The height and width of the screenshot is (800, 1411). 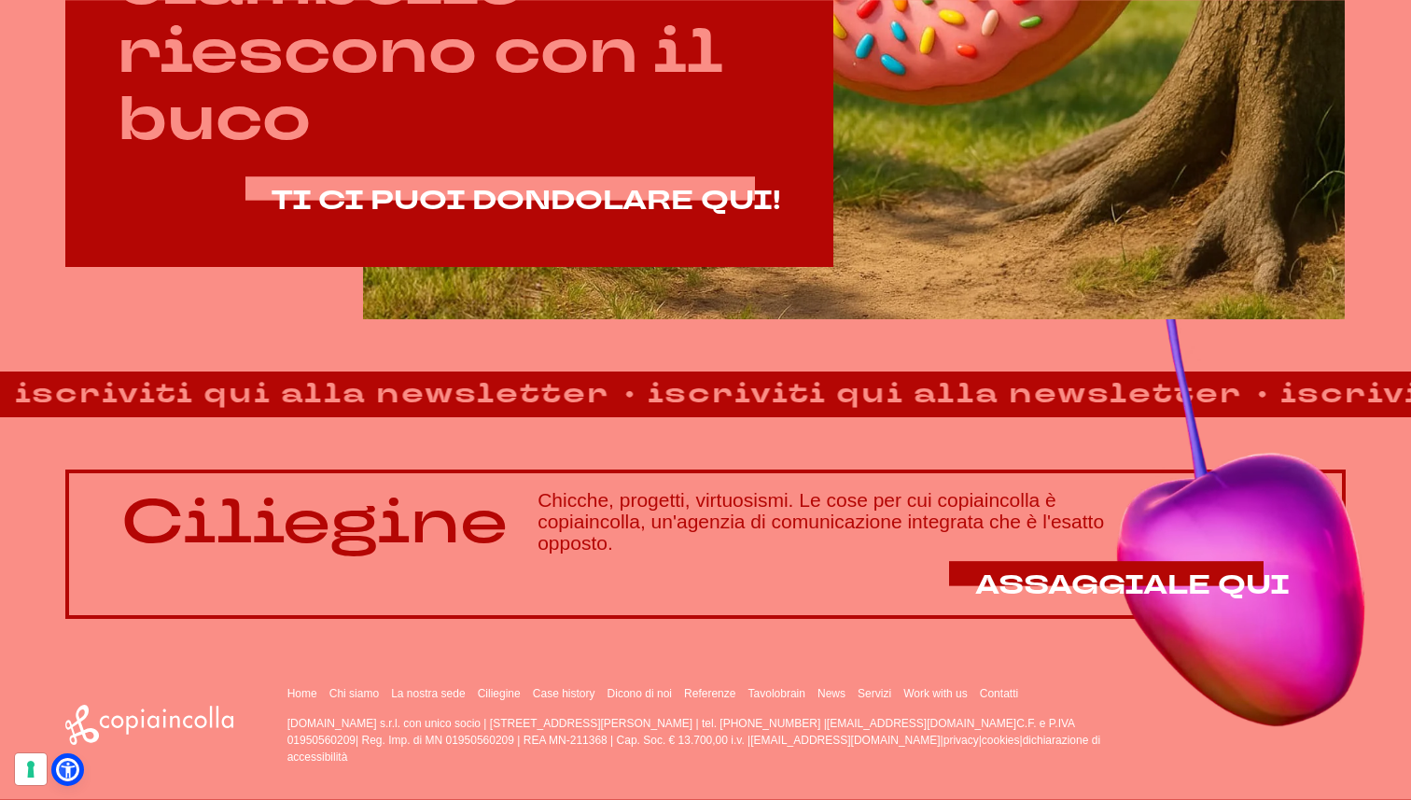 I want to click on img: tab_domain_overview_orange.svg, so click(x=86, y=116).